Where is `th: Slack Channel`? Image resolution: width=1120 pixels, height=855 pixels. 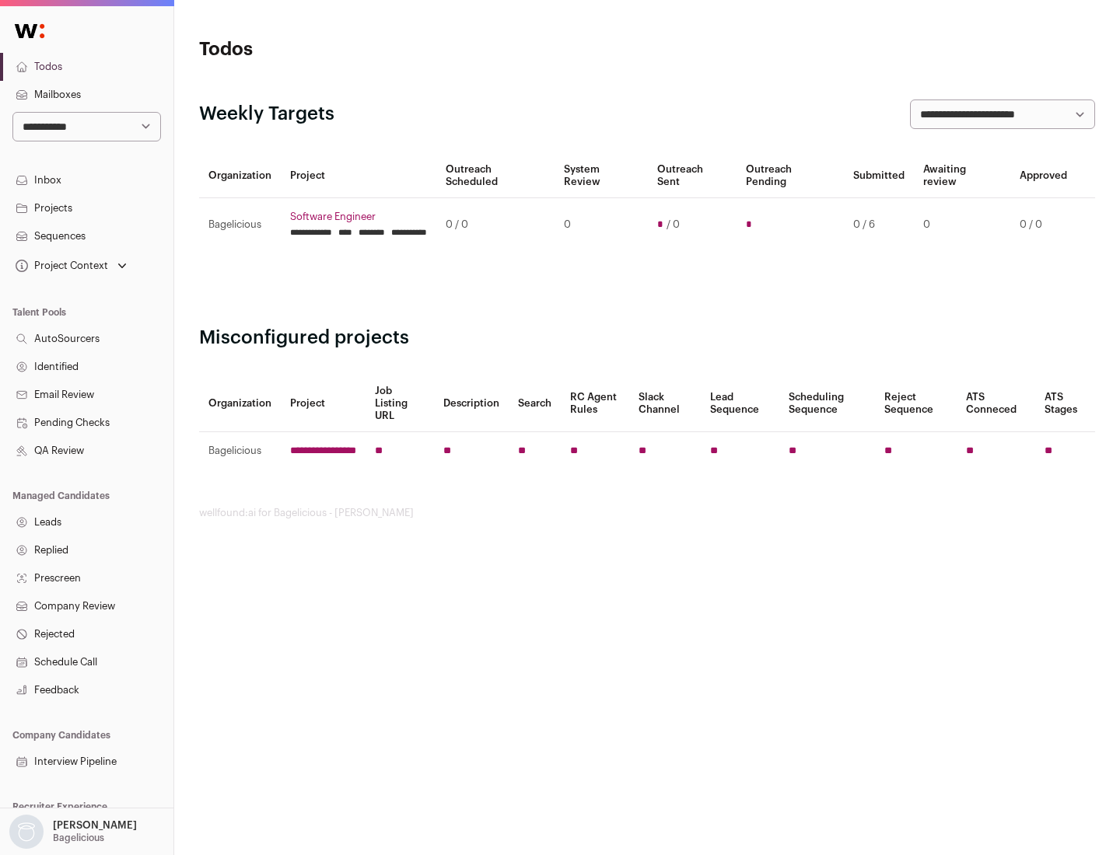 th: Slack Channel is located at coordinates (665, 404).